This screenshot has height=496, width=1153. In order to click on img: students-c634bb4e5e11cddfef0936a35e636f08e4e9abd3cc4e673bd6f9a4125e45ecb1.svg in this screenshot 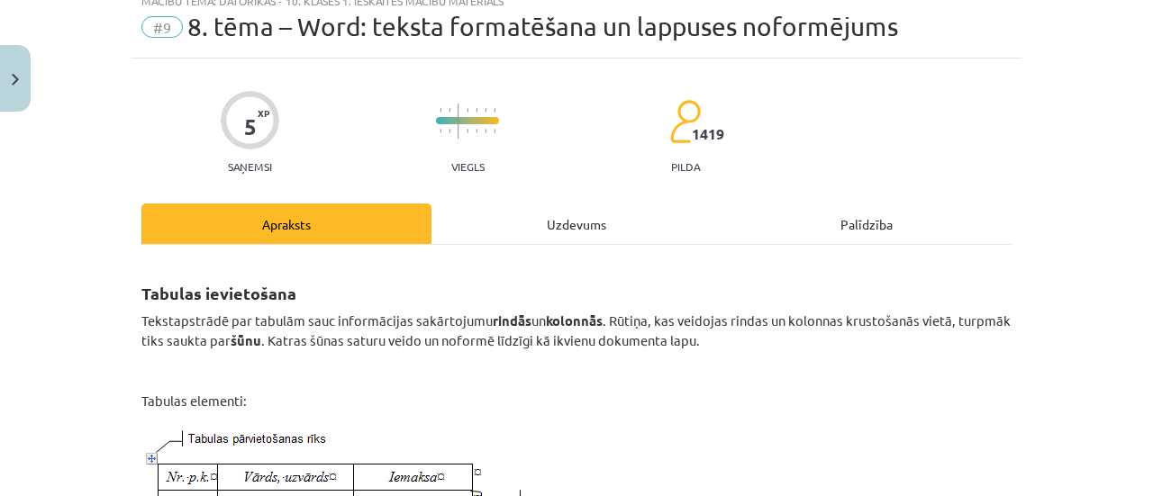, I will do `click(684, 122)`.